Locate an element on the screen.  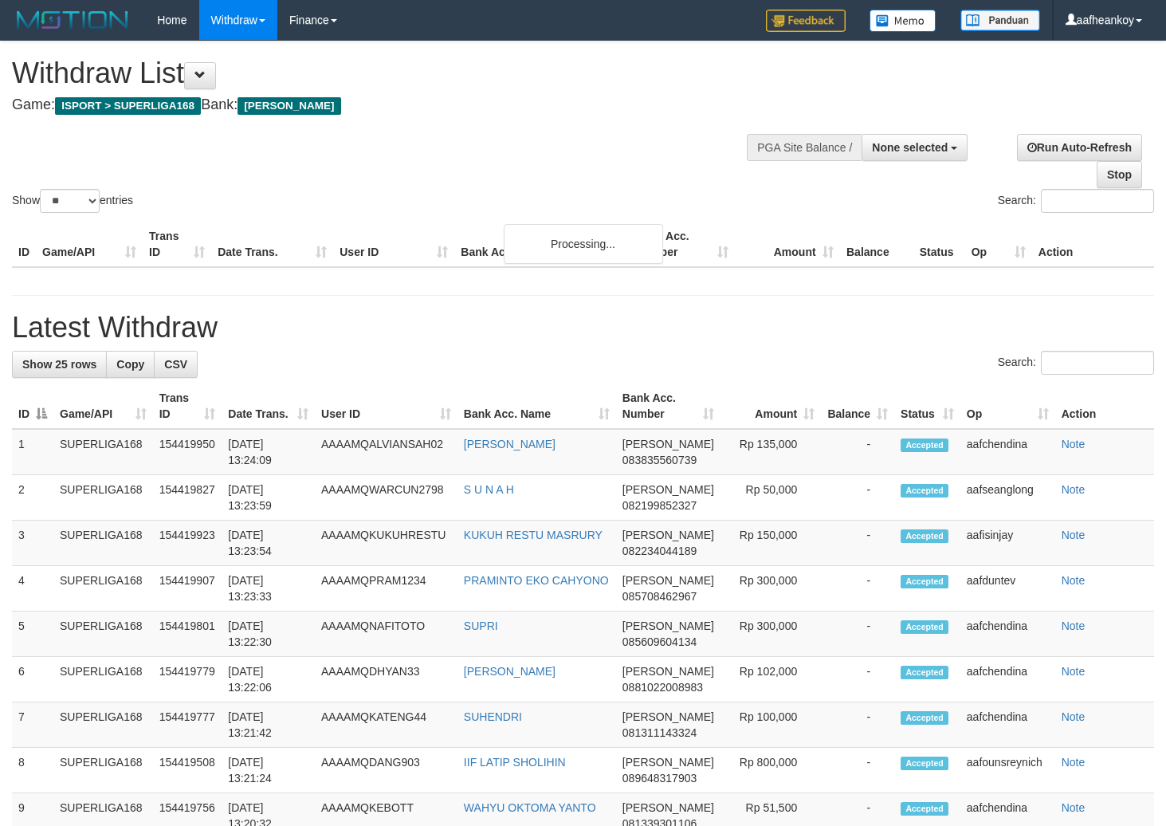
a: KUKUH RESTU MASRURY is located at coordinates (533, 535).